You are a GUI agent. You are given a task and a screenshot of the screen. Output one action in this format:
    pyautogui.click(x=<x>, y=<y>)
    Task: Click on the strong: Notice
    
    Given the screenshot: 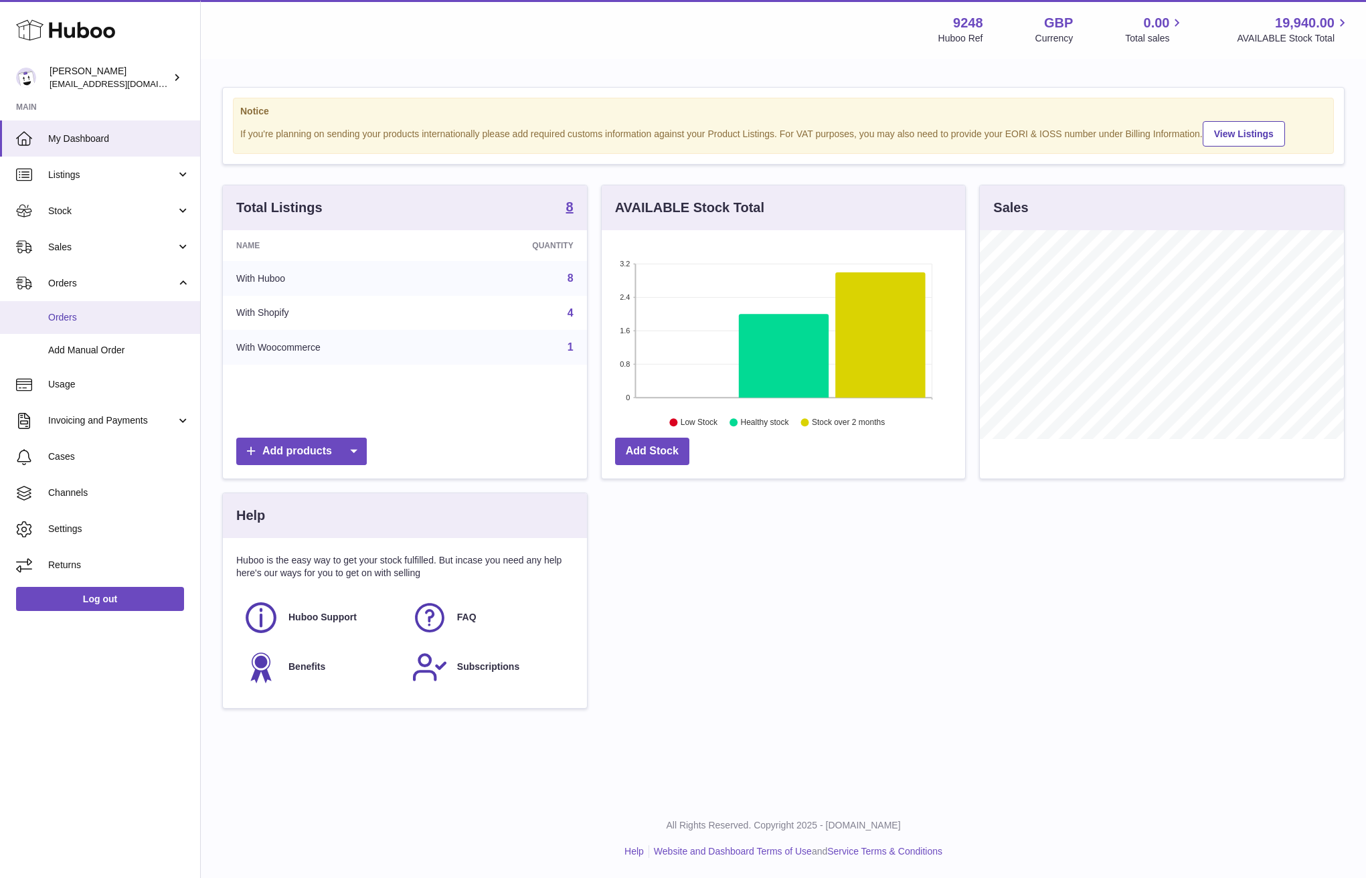 What is the action you would take?
    pyautogui.click(x=783, y=111)
    